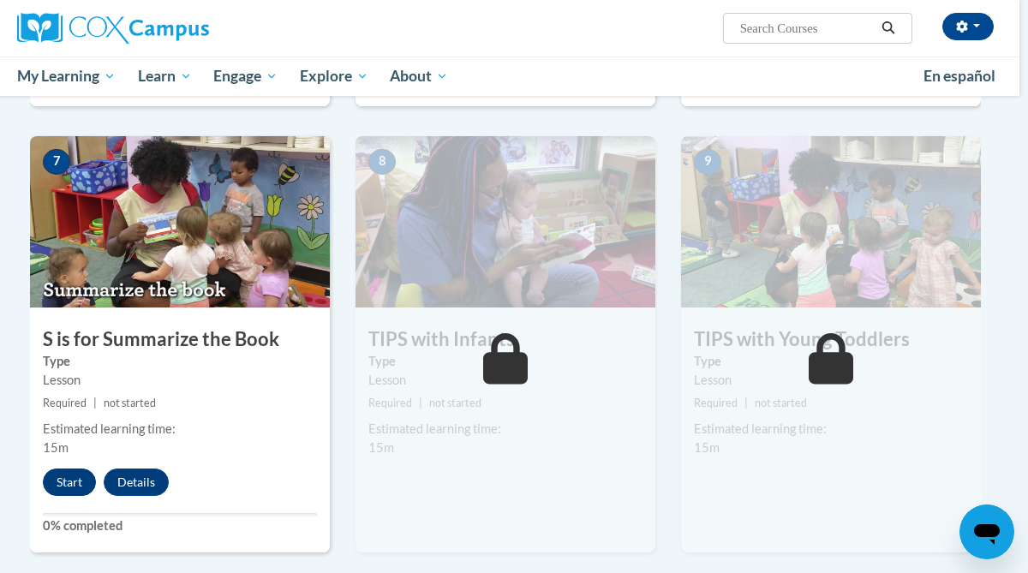 The image size is (1028, 573). What do you see at coordinates (171, 28) in the screenshot?
I see `a: Cox Campus` at bounding box center [171, 28].